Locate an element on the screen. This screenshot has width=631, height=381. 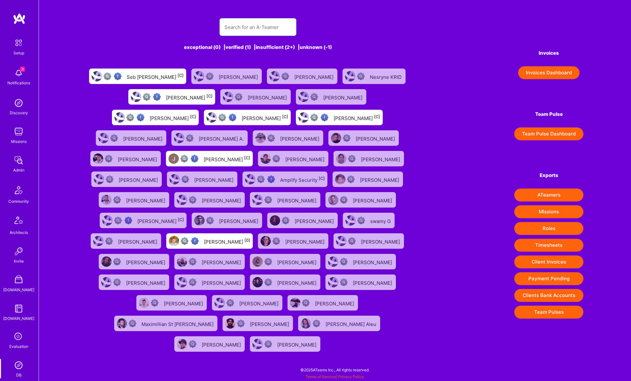
button: Team Pulses is located at coordinates (548, 312).